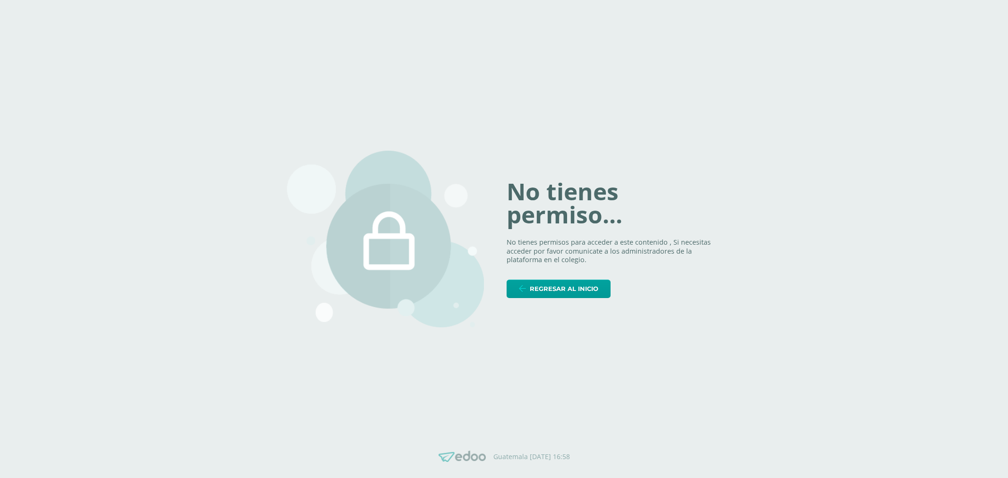  Describe the element at coordinates (564, 289) in the screenshot. I see `span: Regresar al inicio` at that location.